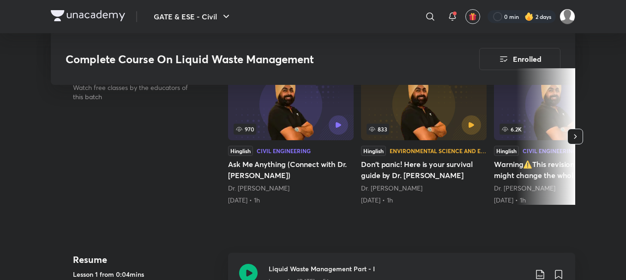 The width and height of the screenshot is (626, 280). I want to click on div: Civil Engineering, so click(283, 151).